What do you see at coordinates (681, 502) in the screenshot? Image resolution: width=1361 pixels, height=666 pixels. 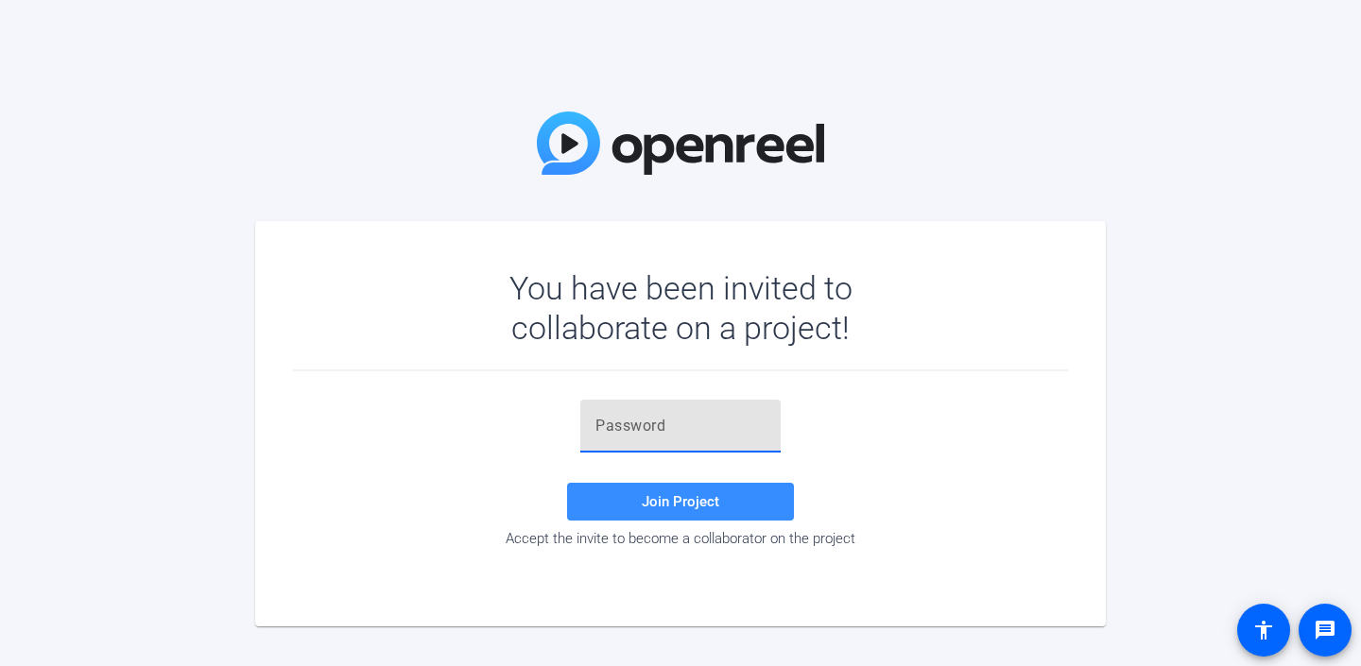 I see `span: Join Project` at bounding box center [681, 502].